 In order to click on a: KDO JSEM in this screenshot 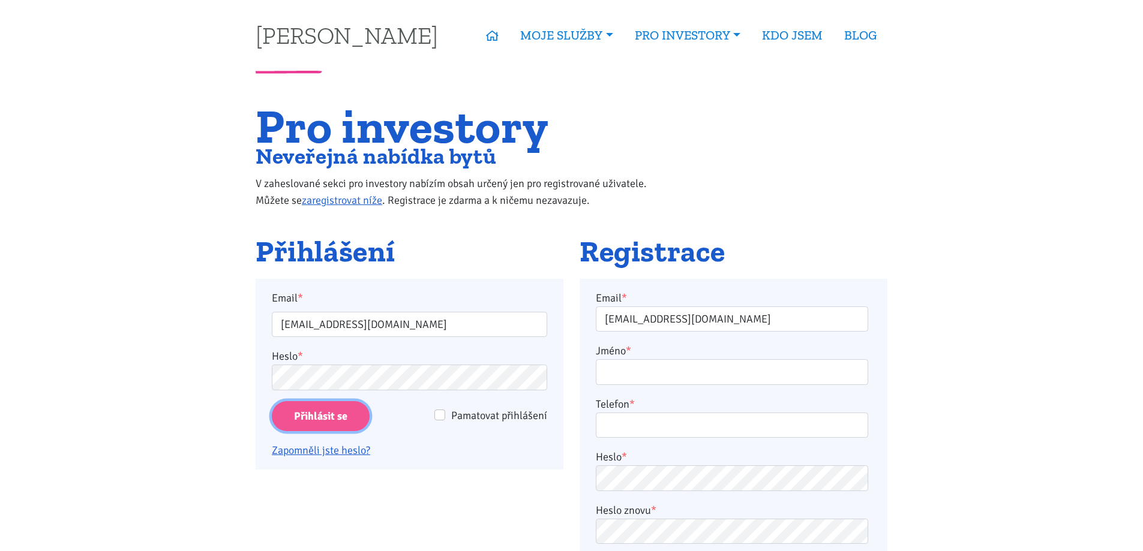, I will do `click(792, 35)`.